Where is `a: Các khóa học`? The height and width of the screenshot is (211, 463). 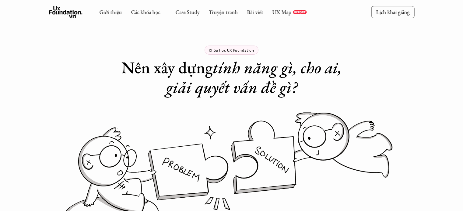 a: Các khóa học is located at coordinates (145, 12).